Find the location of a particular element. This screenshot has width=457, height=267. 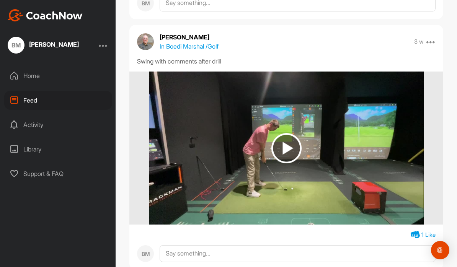

p: 3 w is located at coordinates (419, 42).